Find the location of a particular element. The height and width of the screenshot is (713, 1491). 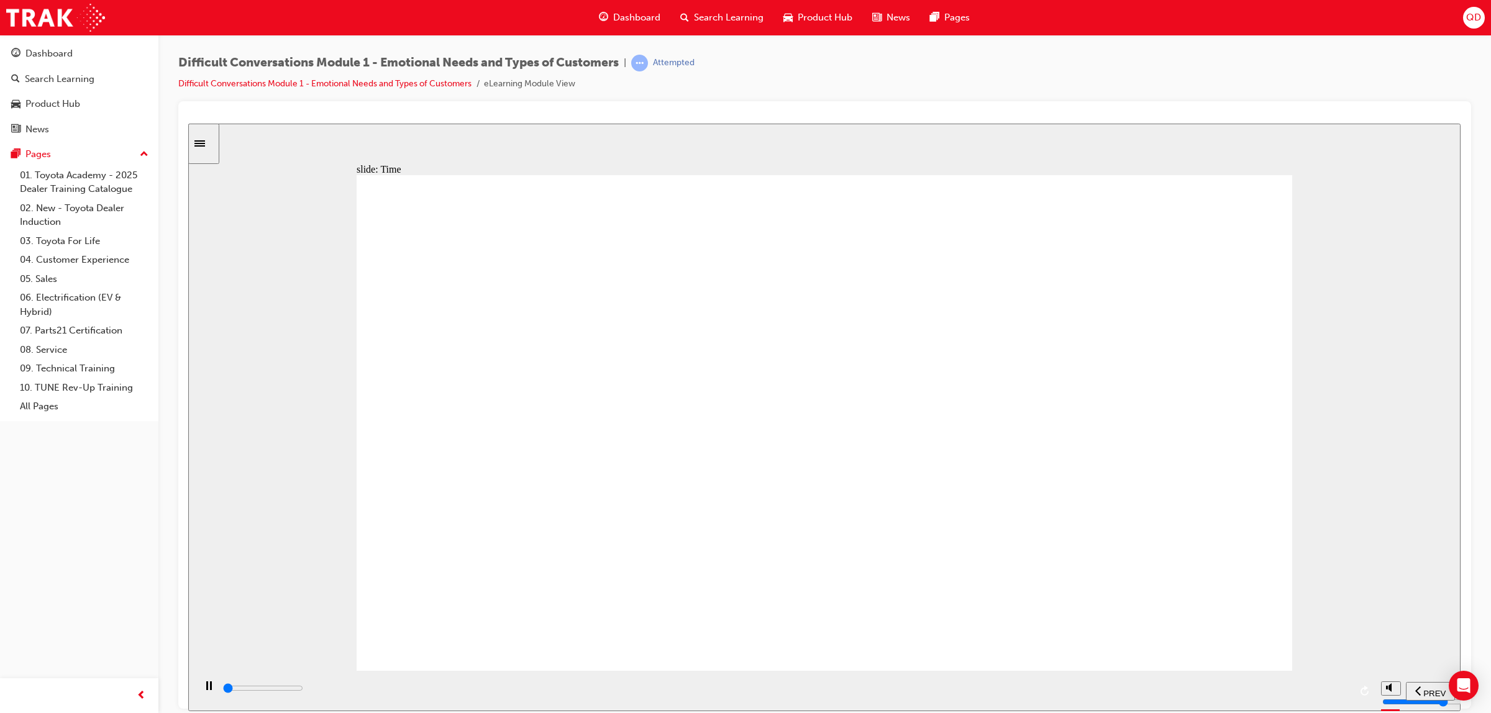

a: search-iconSearch Learning is located at coordinates (722, 17).